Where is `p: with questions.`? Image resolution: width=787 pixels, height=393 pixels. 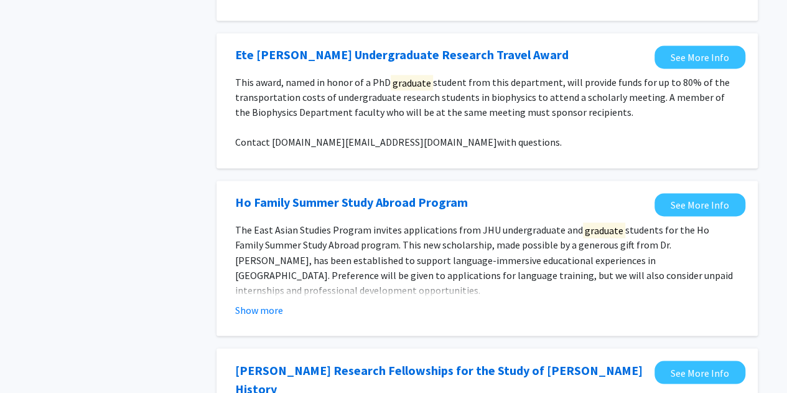
p: with questions. is located at coordinates (487, 142).